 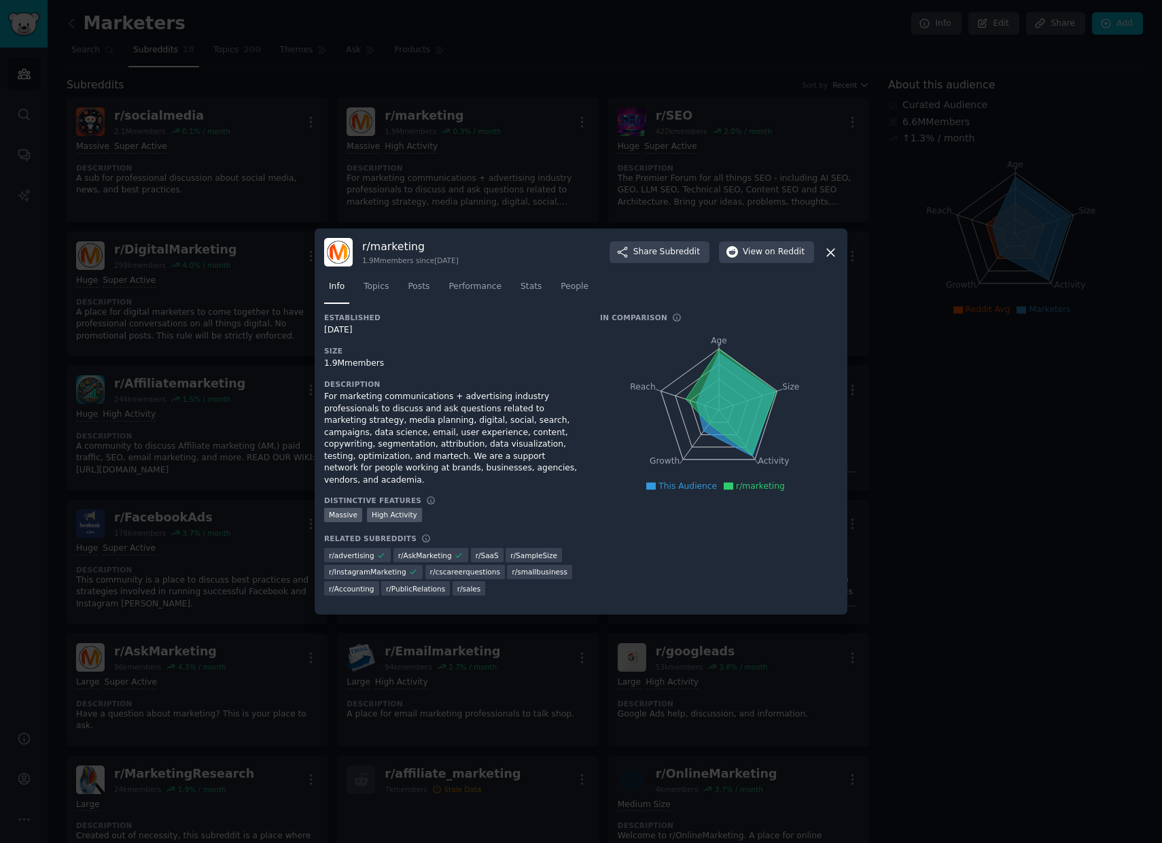 What do you see at coordinates (475, 287) in the screenshot?
I see `span: Performance` at bounding box center [475, 287].